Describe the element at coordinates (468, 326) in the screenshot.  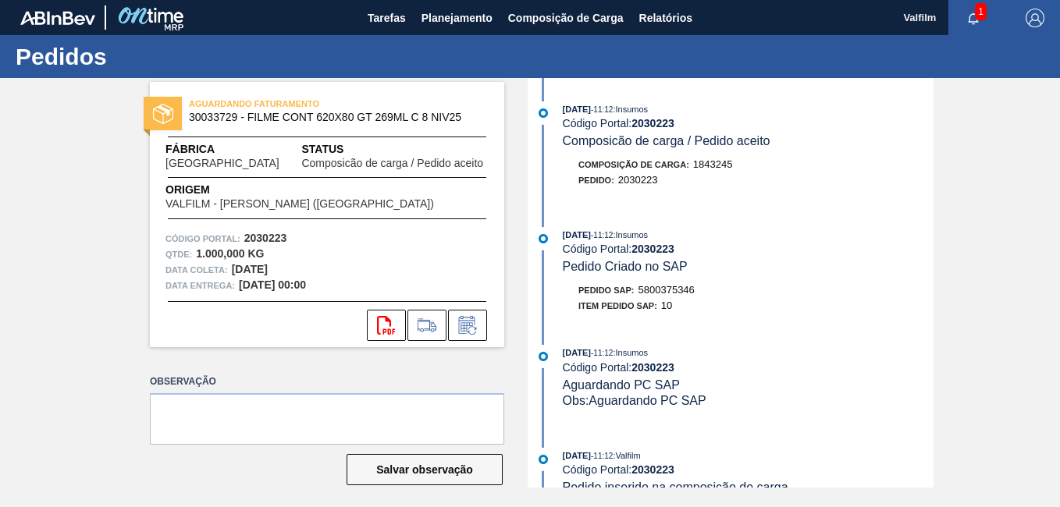
I see `div: Informar alteração no pedido` at that location.